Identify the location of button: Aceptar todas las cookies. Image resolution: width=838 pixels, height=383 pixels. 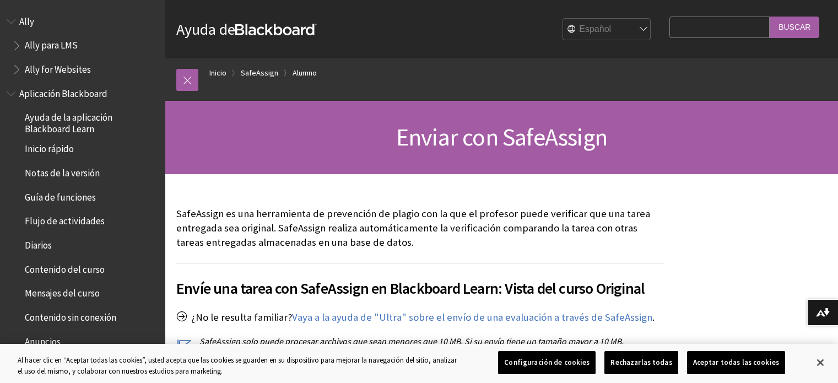
(736, 362).